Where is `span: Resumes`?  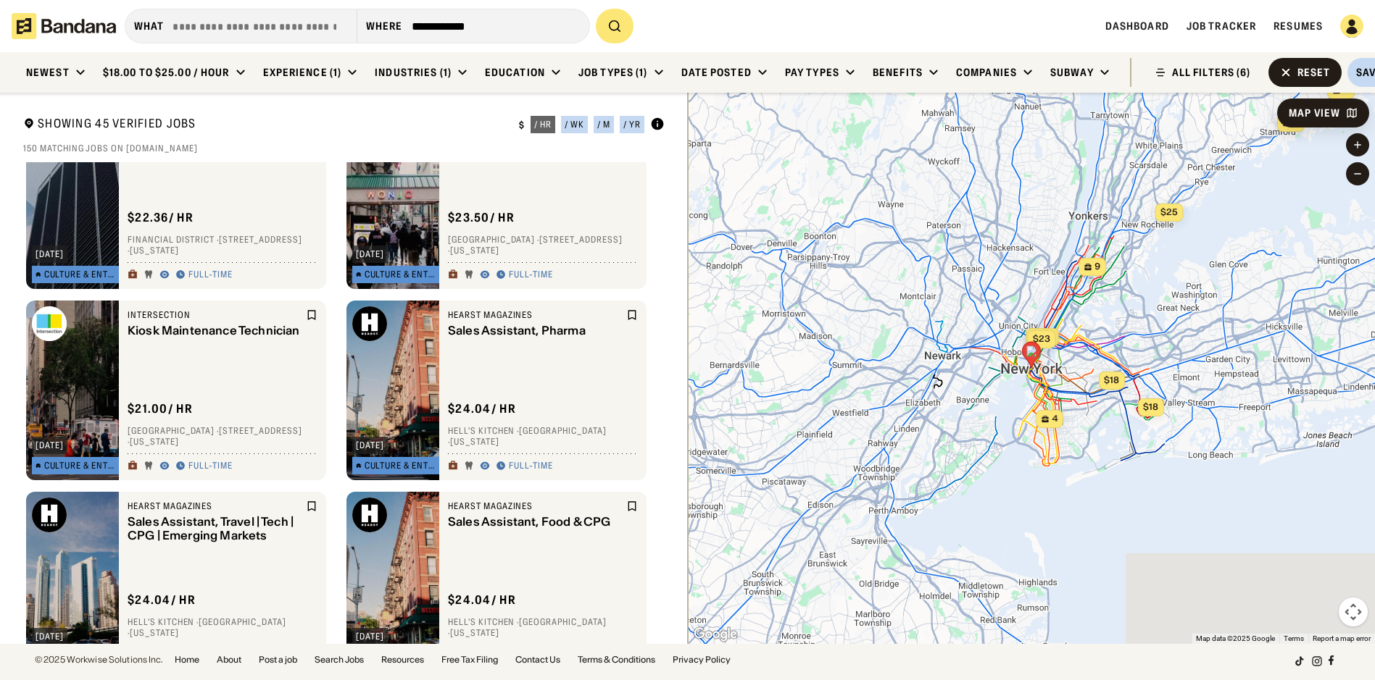 span: Resumes is located at coordinates (1298, 26).